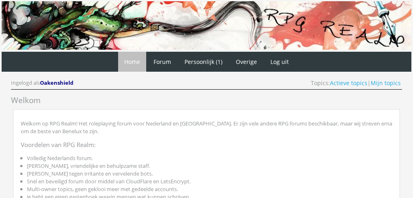 This screenshot has height=198, width=413. What do you see at coordinates (279, 62) in the screenshot?
I see `a: Log uit` at bounding box center [279, 62].